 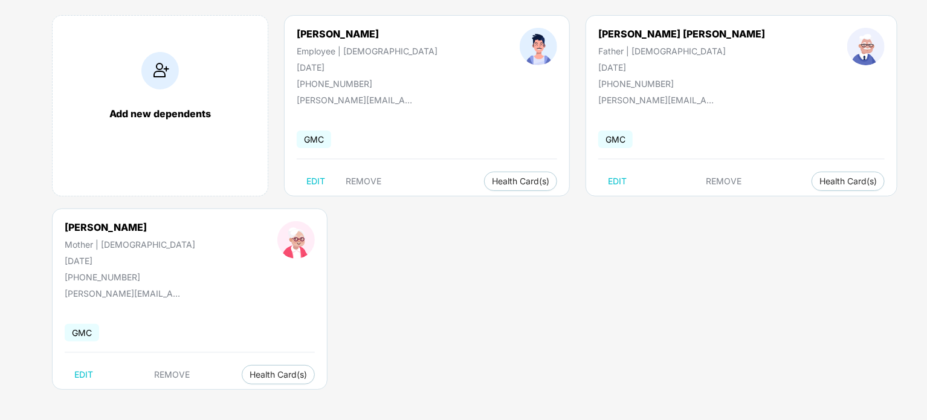 I want to click on div: Add new dependents, so click(x=160, y=114).